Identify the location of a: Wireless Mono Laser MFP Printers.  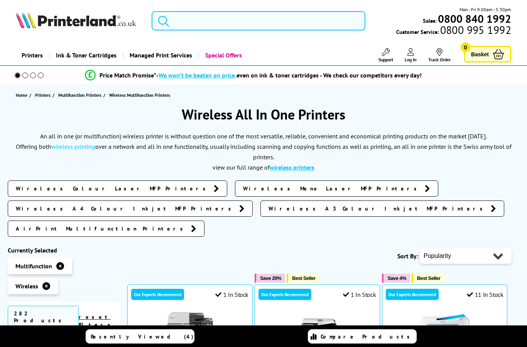
(336, 188).